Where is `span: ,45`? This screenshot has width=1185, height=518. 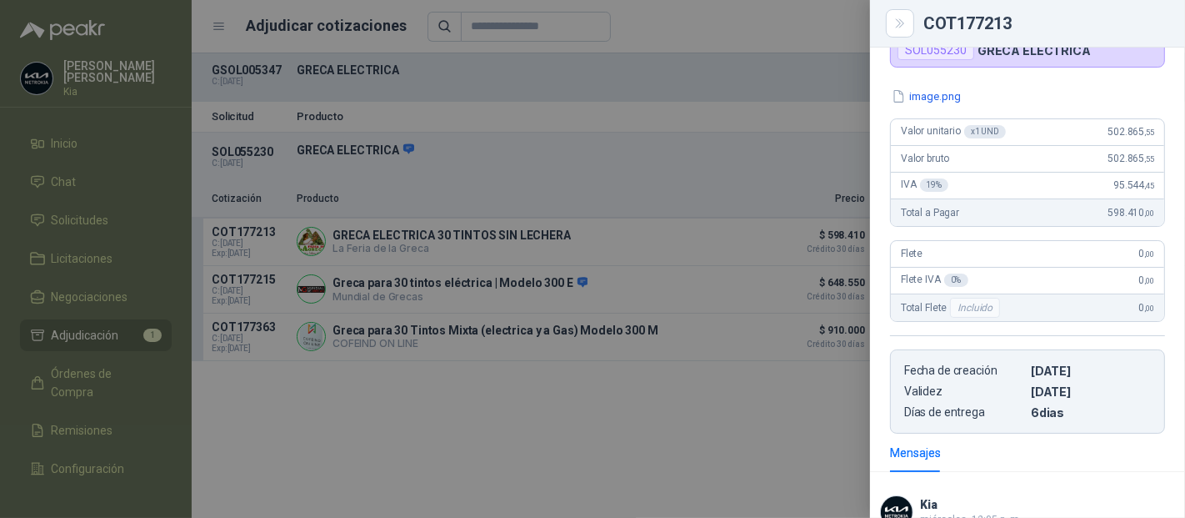 span: ,45 is located at coordinates (1150, 185).